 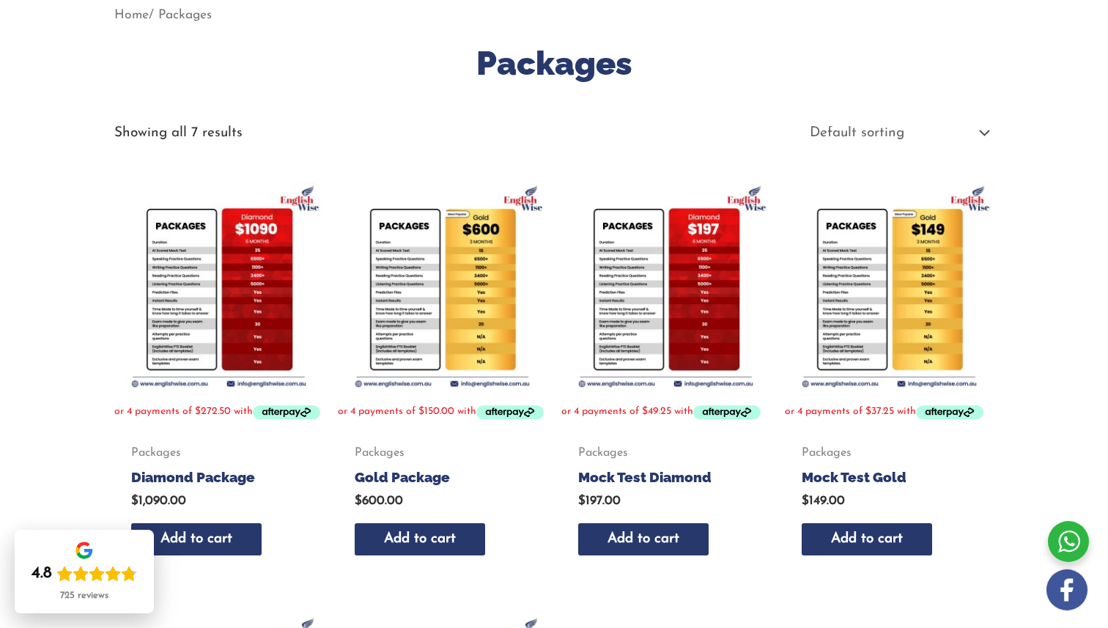 I want to click on a: Add to cart: “Mock Test Gold”, so click(x=867, y=539).